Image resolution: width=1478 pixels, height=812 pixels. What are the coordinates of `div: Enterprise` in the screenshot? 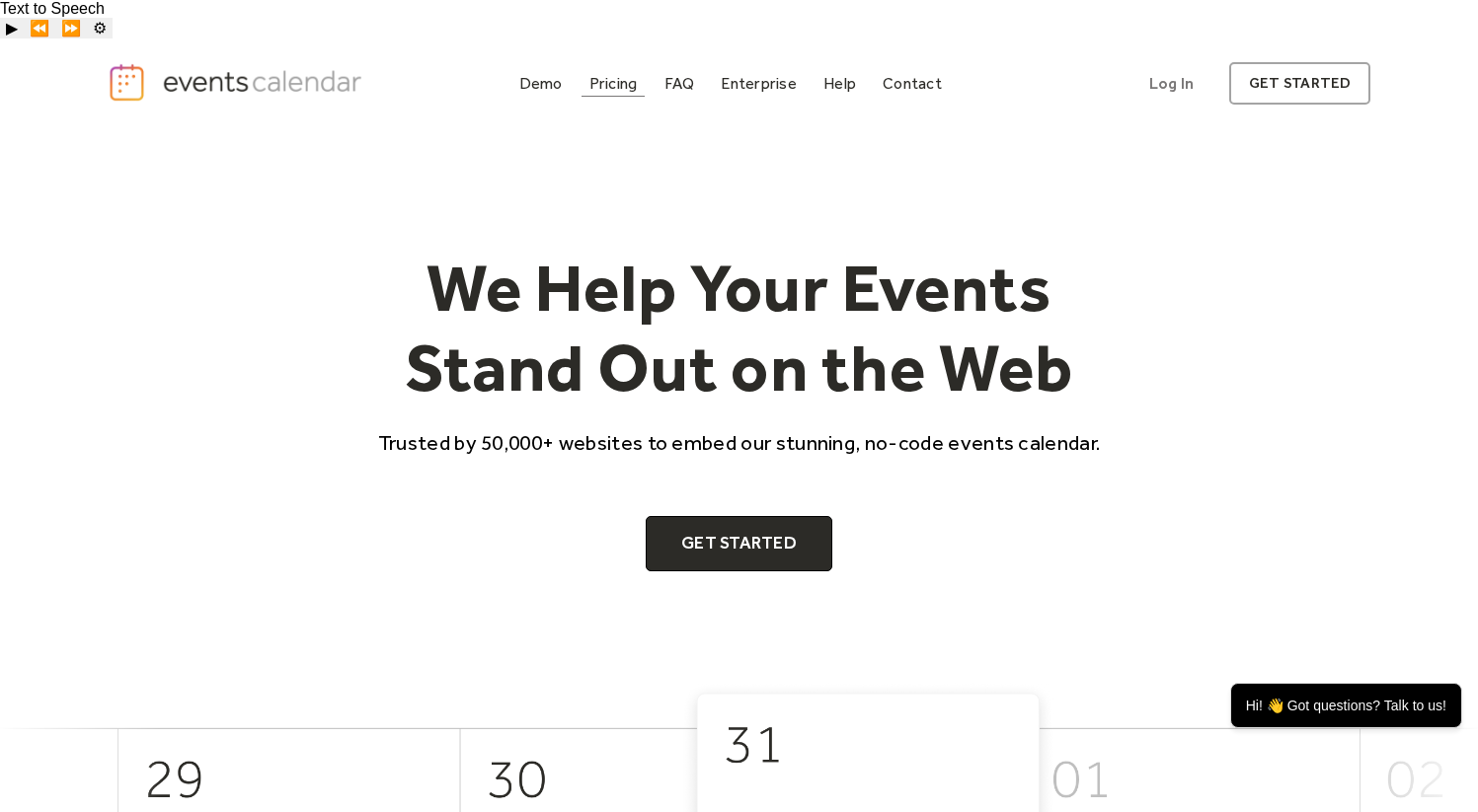 It's located at (758, 83).